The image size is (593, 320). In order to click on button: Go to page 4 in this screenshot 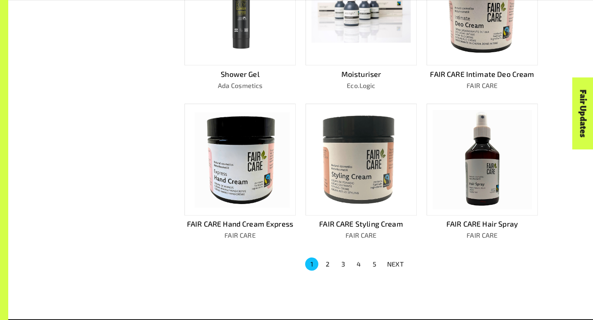, I will do `click(359, 264)`.